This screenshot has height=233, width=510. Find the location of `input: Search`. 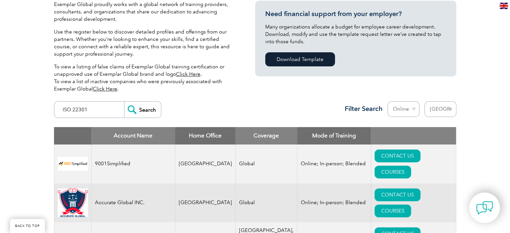

input: Search is located at coordinates (142, 110).